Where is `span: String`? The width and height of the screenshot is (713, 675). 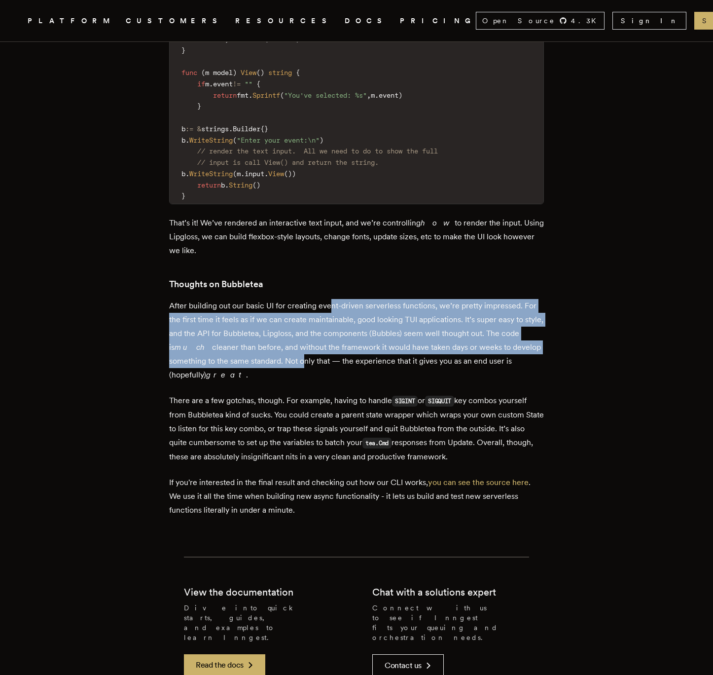
span: String is located at coordinates (241, 185).